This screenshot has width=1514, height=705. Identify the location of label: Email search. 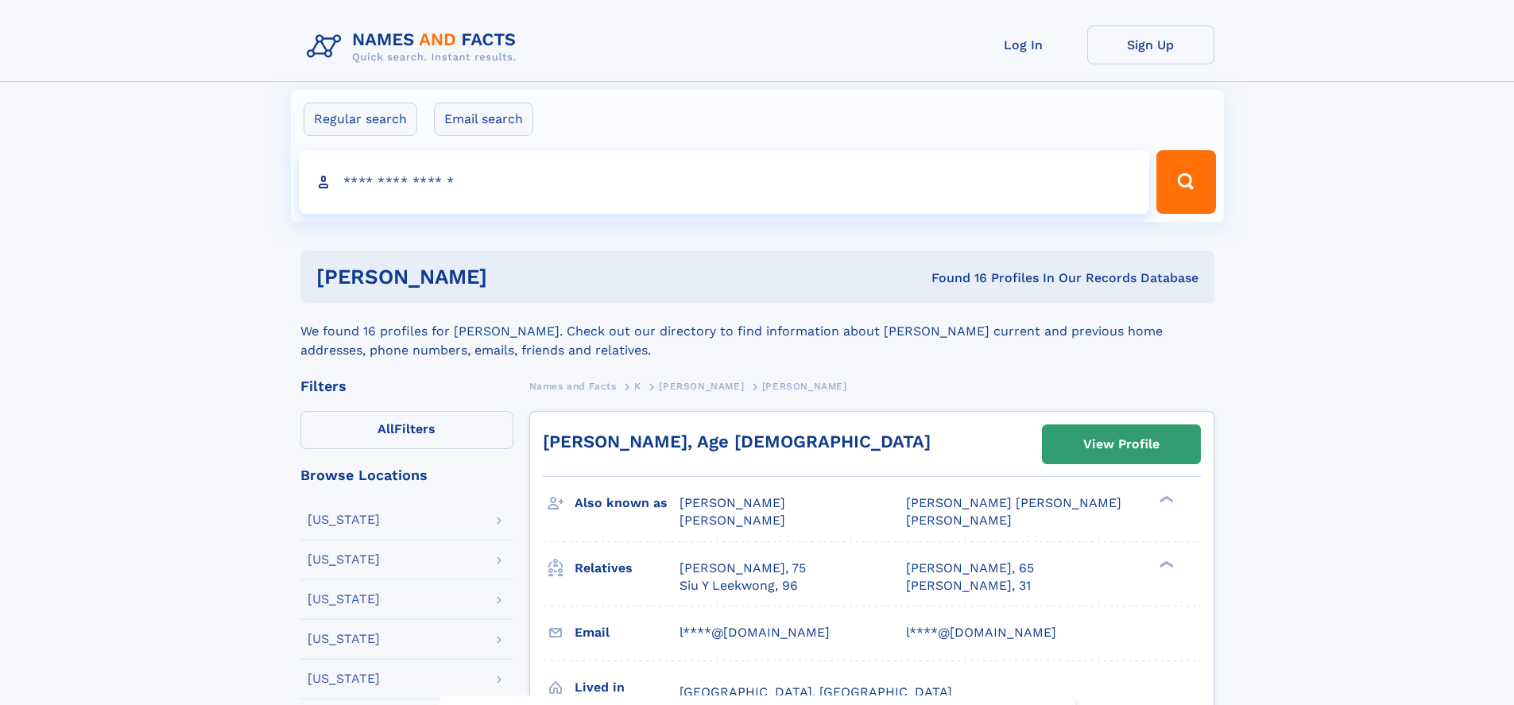
(483, 119).